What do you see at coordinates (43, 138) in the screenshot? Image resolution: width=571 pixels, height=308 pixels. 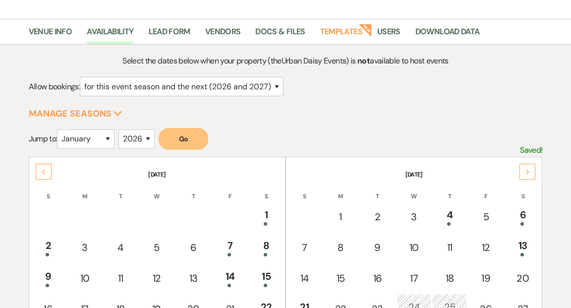 I see `span: Jump to:` at bounding box center [43, 138].